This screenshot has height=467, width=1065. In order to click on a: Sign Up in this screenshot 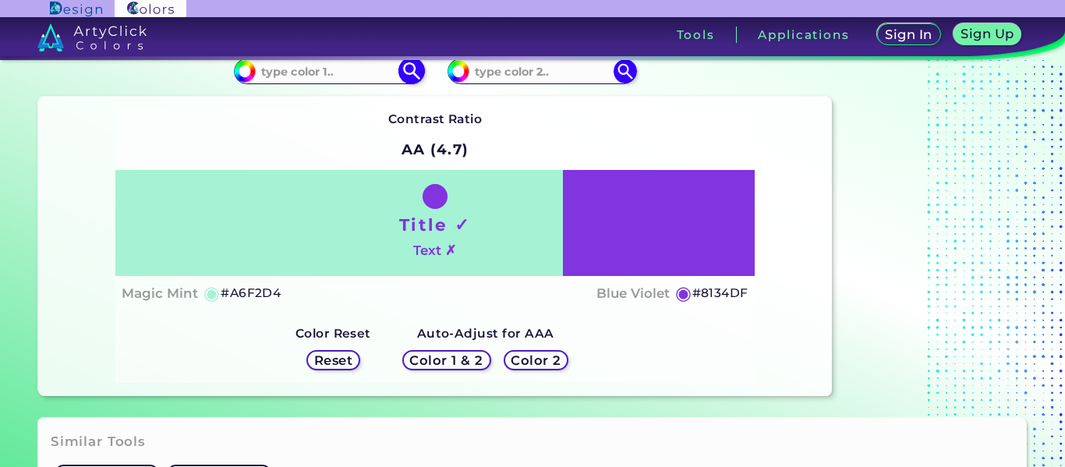, I will do `click(987, 34)`.